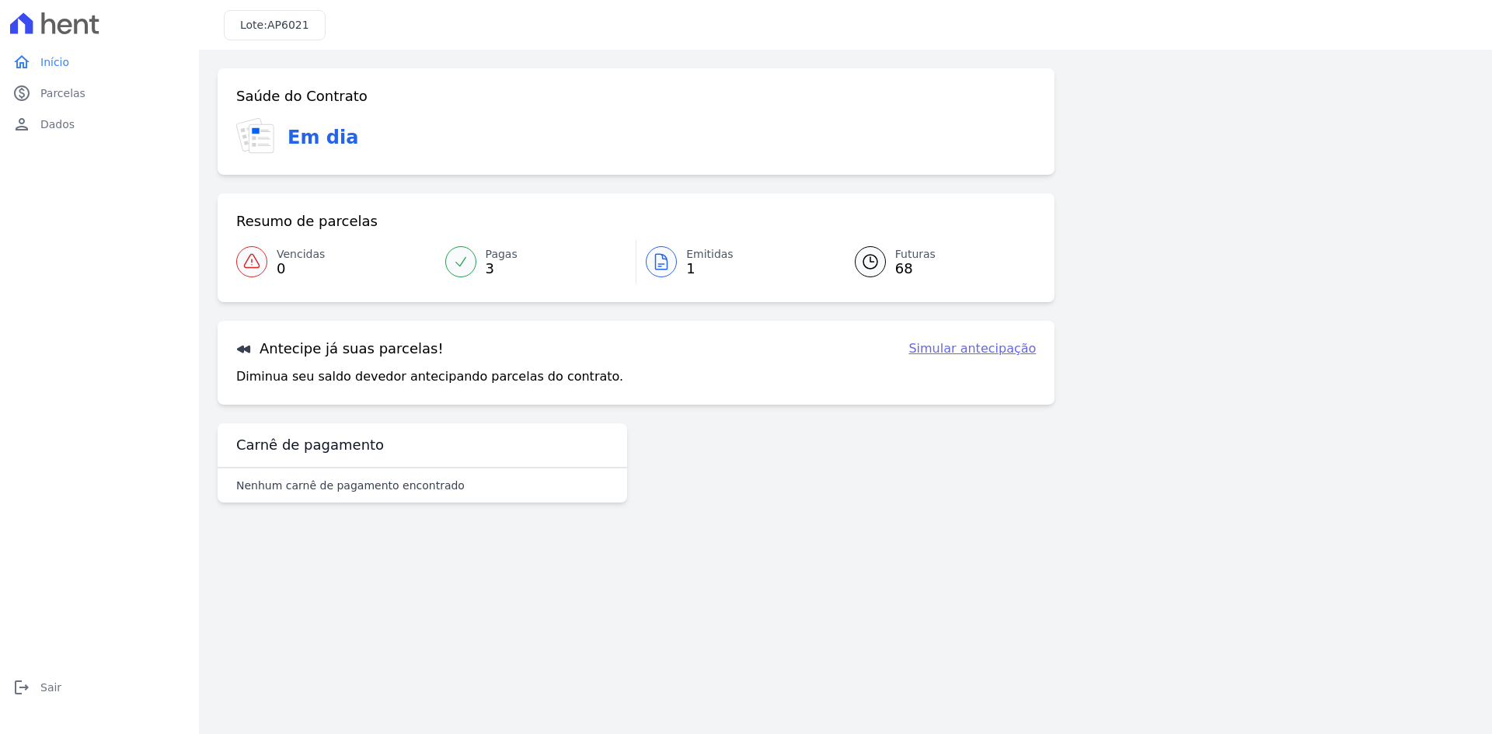  What do you see at coordinates (340, 349) in the screenshot?
I see `h3: Antecipe já suas parcelas!` at bounding box center [340, 349].